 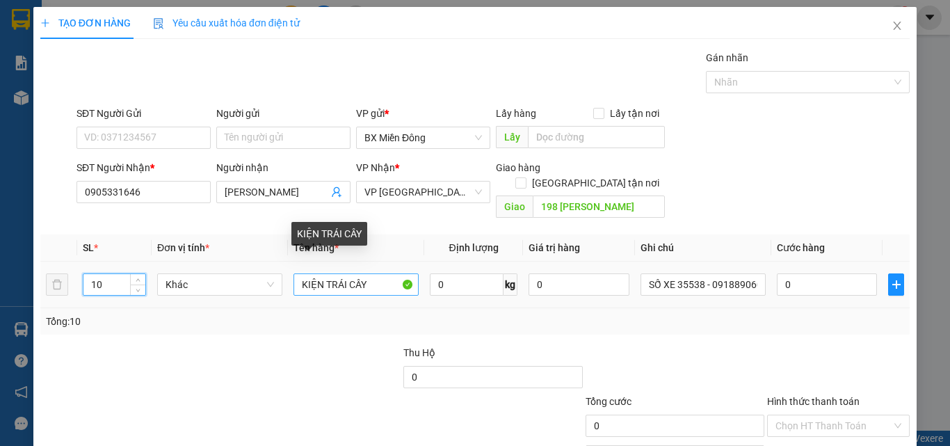 What do you see at coordinates (897, 26) in the screenshot?
I see `span: close` at bounding box center [897, 26].